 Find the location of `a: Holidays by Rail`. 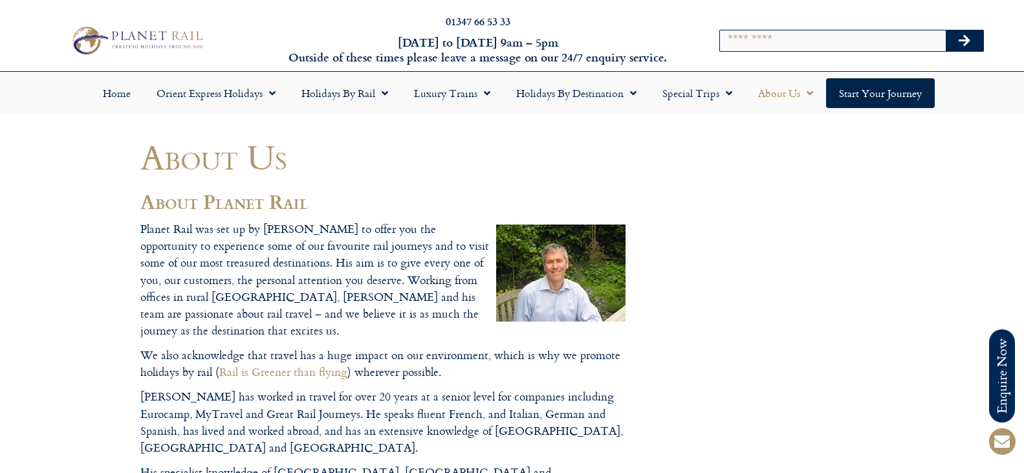

a: Holidays by Rail is located at coordinates (345, 93).